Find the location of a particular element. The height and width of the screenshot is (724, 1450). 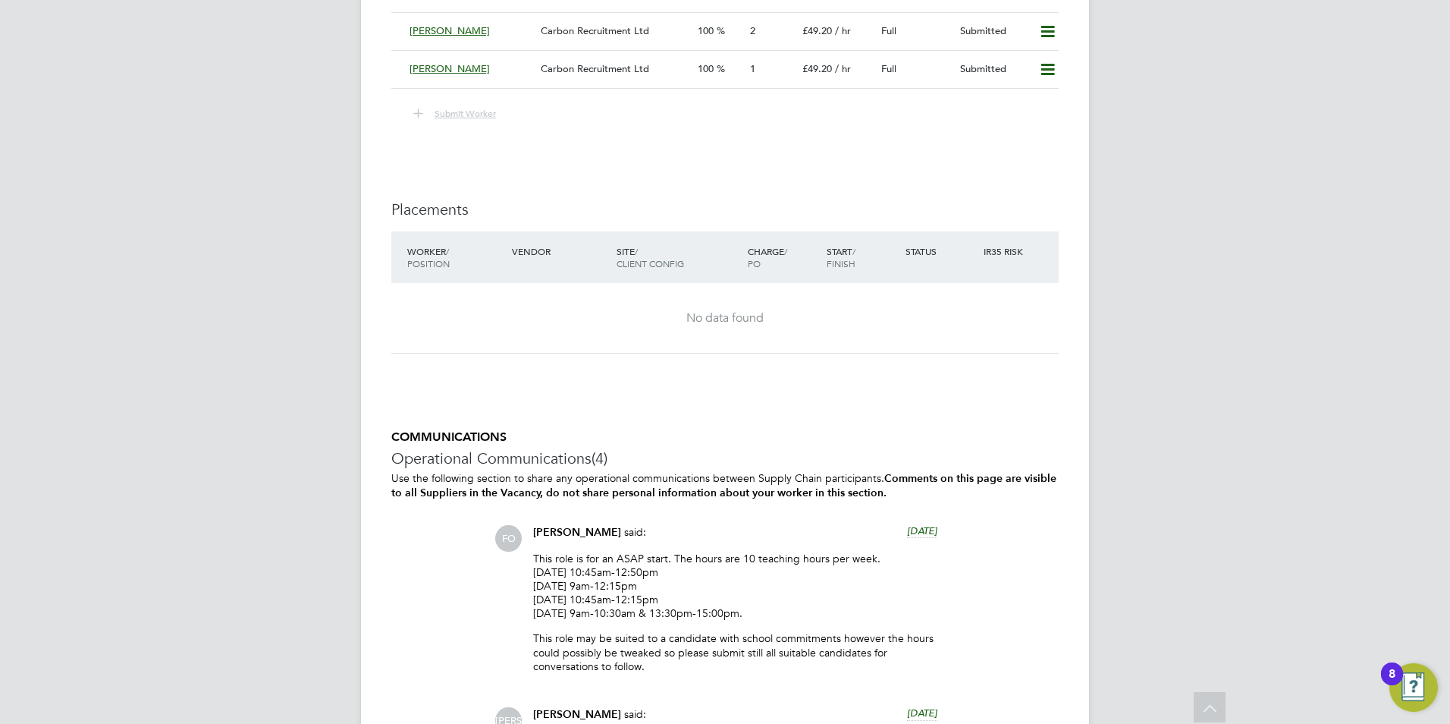

button: Open Resource Center, 8 new notifications is located at coordinates (1414, 687).